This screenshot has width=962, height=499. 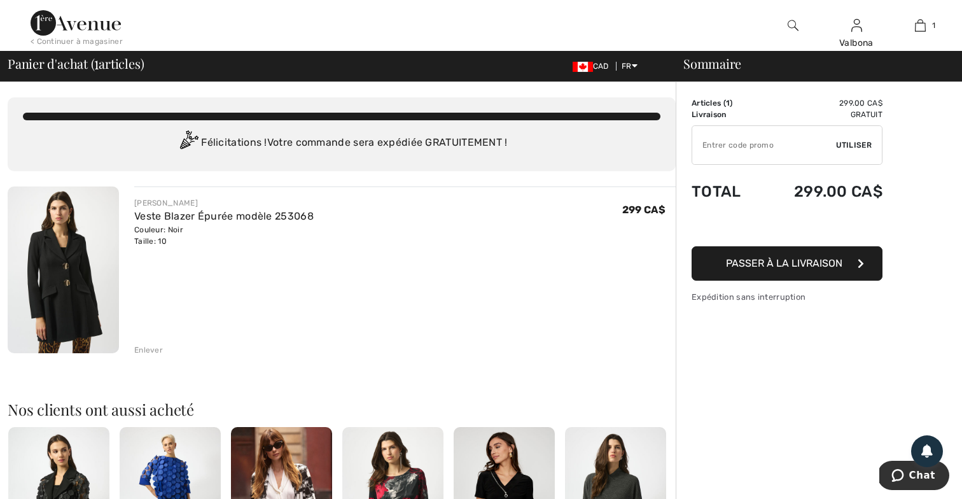 I want to click on span: Passer à la livraison, so click(x=784, y=263).